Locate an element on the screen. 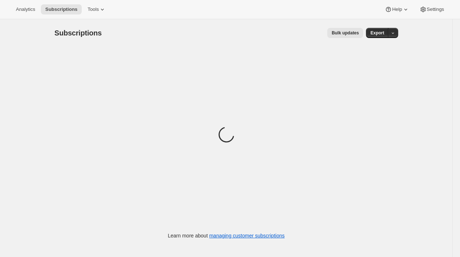  button: Subscriptions is located at coordinates (61, 9).